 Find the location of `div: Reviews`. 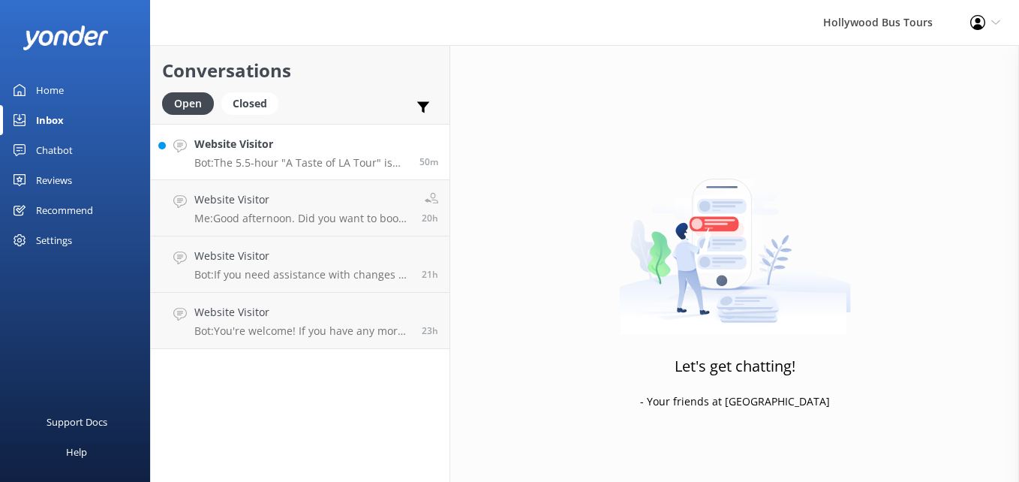

div: Reviews is located at coordinates (54, 180).